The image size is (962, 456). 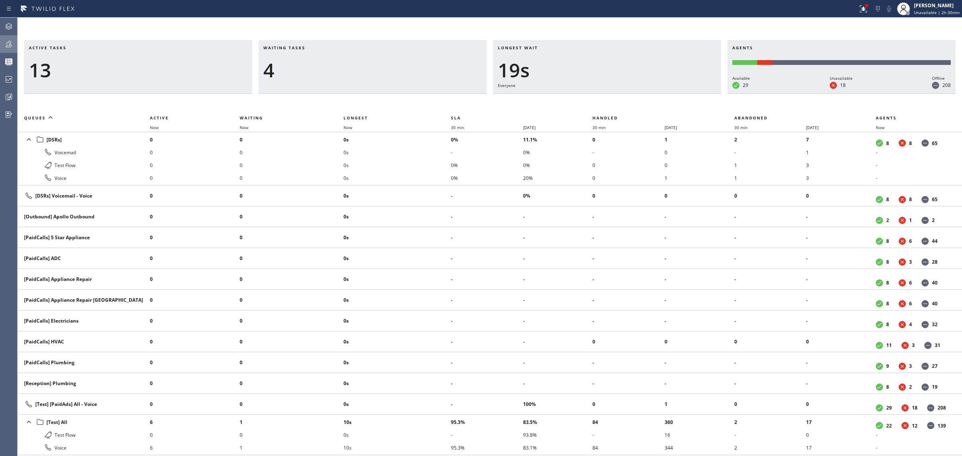 I want to click on div: Voice, so click(x=84, y=178).